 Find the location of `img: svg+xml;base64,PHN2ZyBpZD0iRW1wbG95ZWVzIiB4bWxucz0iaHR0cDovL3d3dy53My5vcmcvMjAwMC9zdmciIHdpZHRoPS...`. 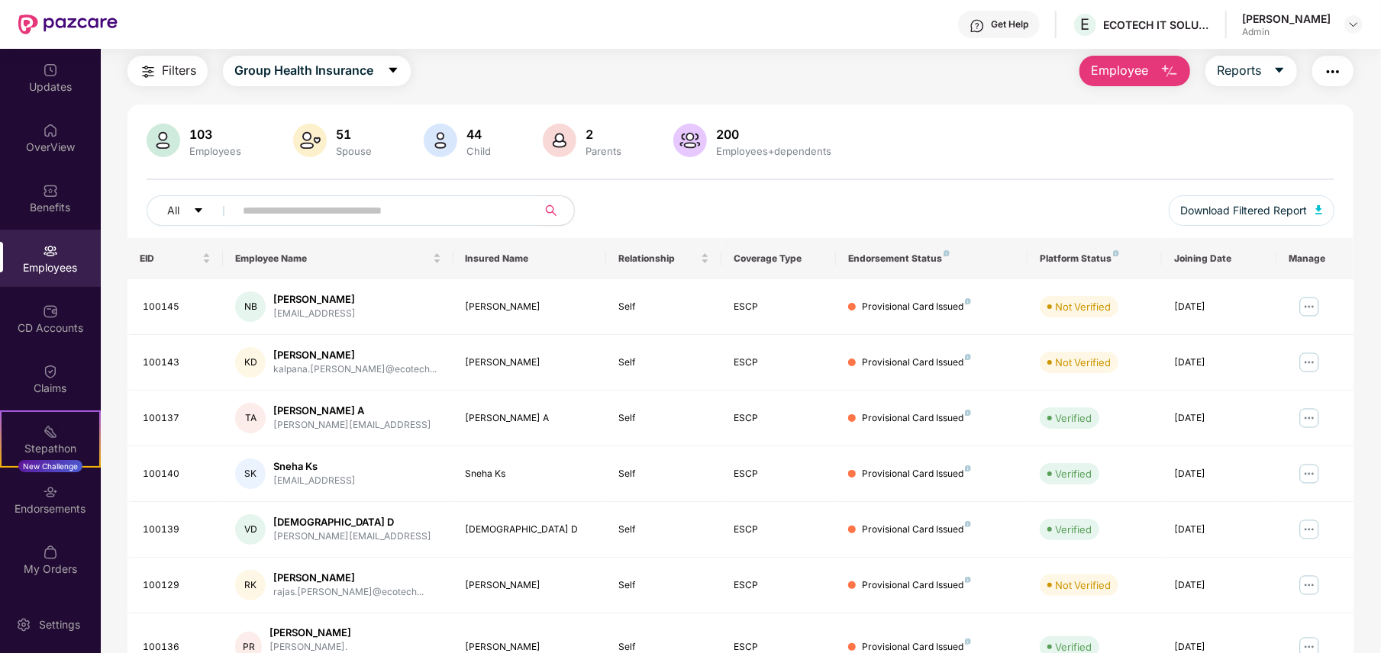

img: svg+xml;base64,PHN2ZyBpZD0iRW1wbG95ZWVzIiB4bWxucz0iaHR0cDovL3d3dy53My5vcmcvMjAwMC9zdmciIHdpZHRoPS... is located at coordinates (50, 251).